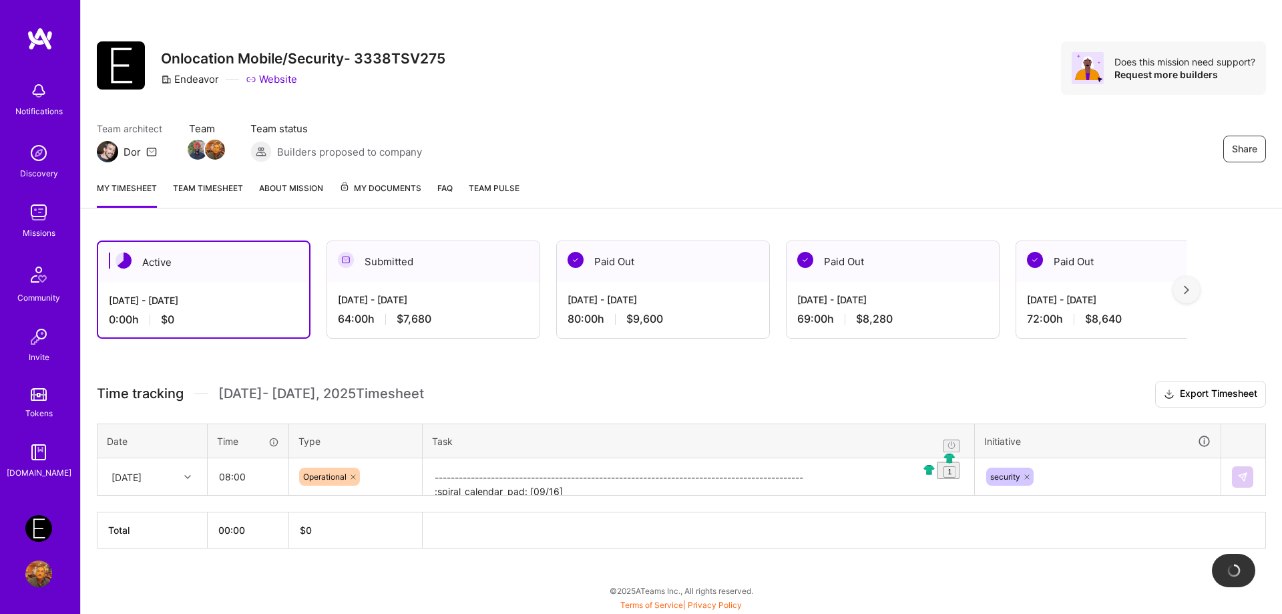 This screenshot has height=614, width=1282. I want to click on div: Request more builders, so click(1185, 74).